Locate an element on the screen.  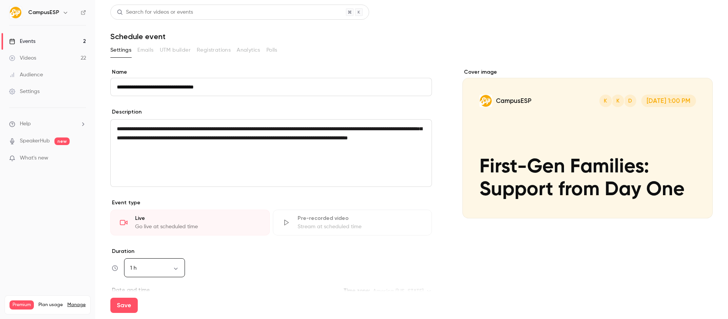
label: Description is located at coordinates (126, 112).